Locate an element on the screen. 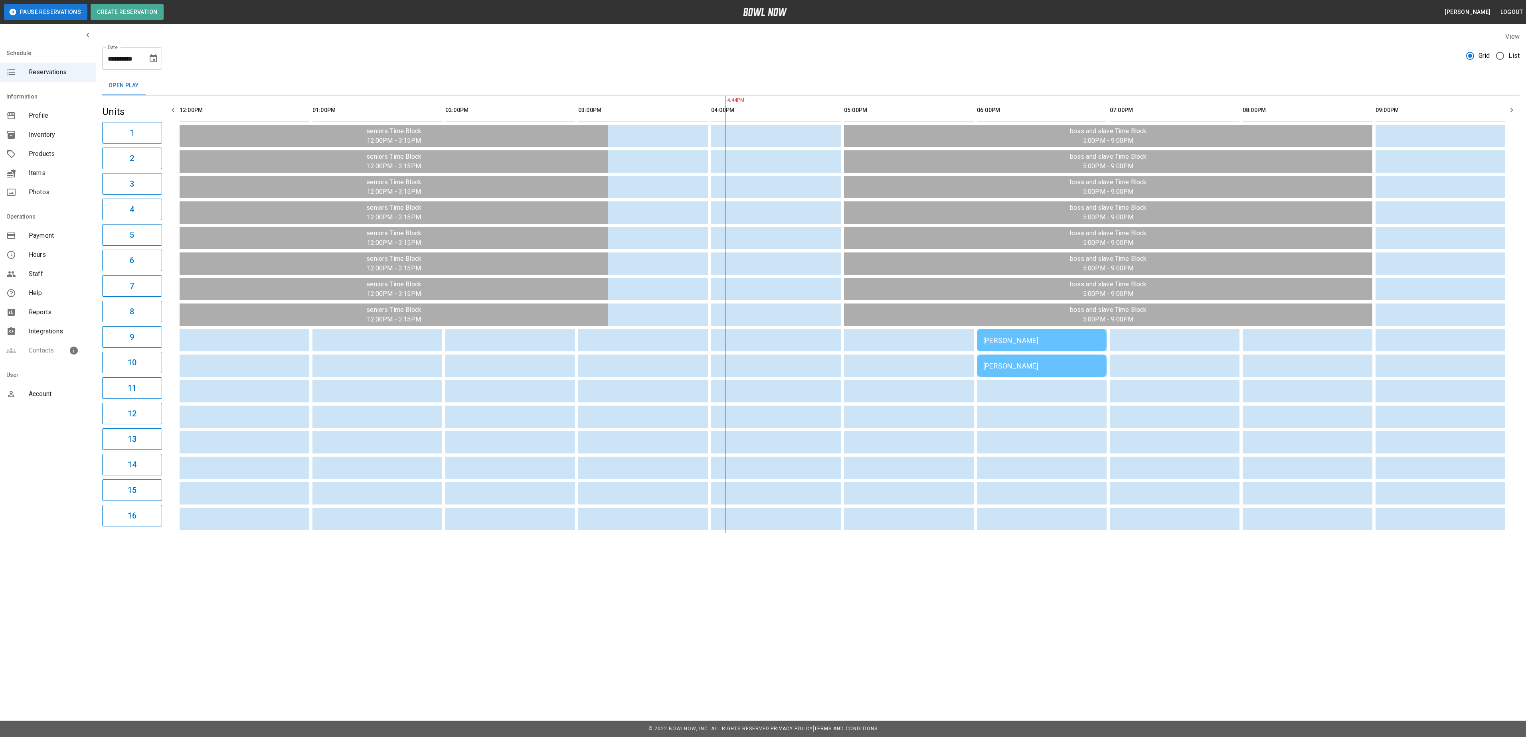  button: 14 is located at coordinates (132, 465).